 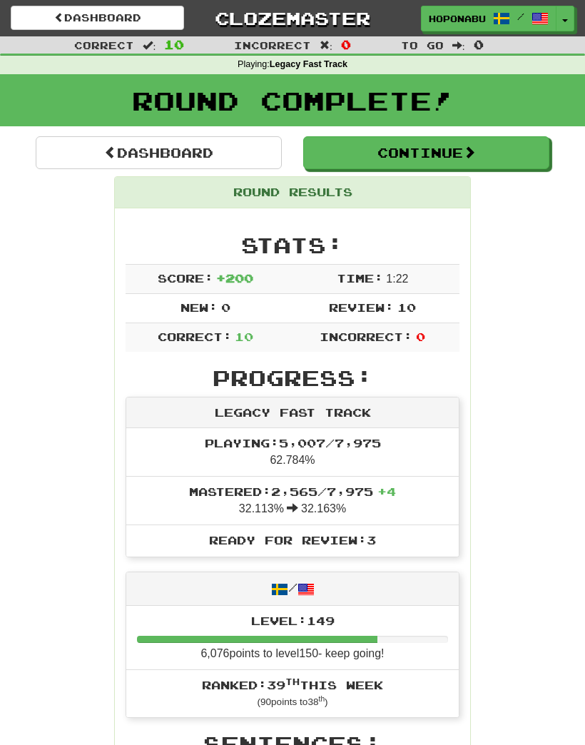 I want to click on span: Correct, so click(x=104, y=45).